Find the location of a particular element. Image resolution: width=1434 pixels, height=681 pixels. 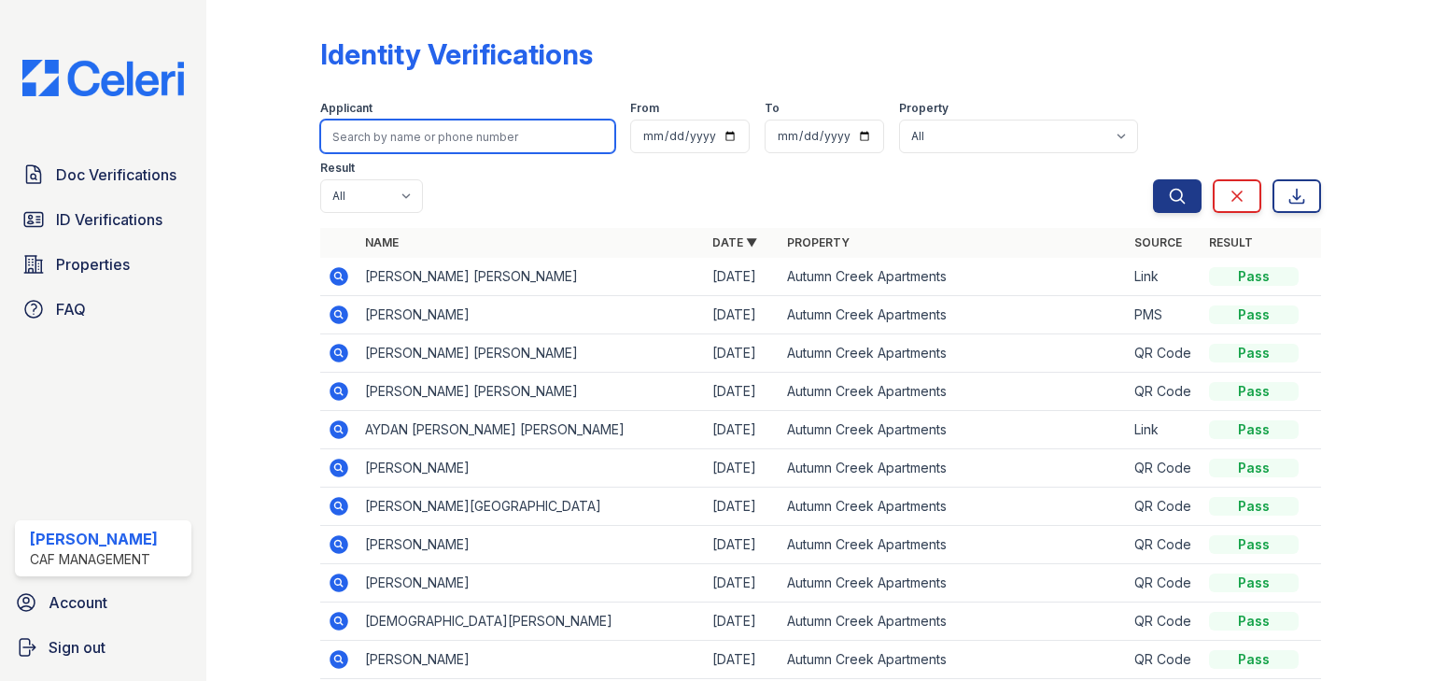

span: Properties is located at coordinates (92, 264).